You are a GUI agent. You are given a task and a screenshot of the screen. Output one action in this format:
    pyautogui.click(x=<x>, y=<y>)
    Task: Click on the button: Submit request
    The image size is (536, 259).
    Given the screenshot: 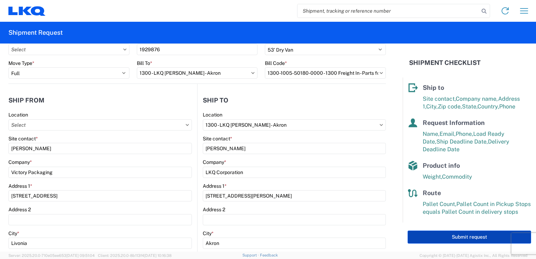 What is the action you would take?
    pyautogui.click(x=470, y=237)
    